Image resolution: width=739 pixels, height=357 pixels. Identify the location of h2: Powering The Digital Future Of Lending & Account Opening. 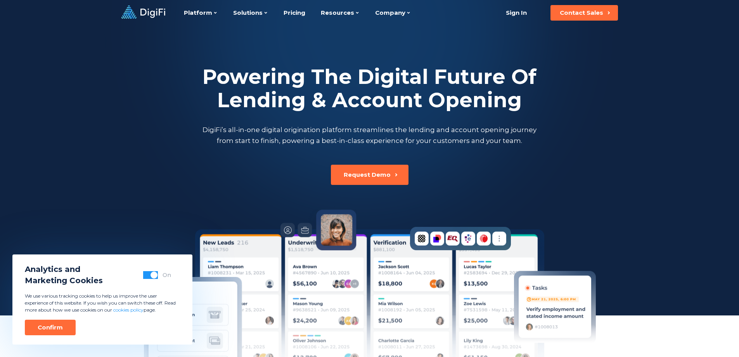
(370, 88).